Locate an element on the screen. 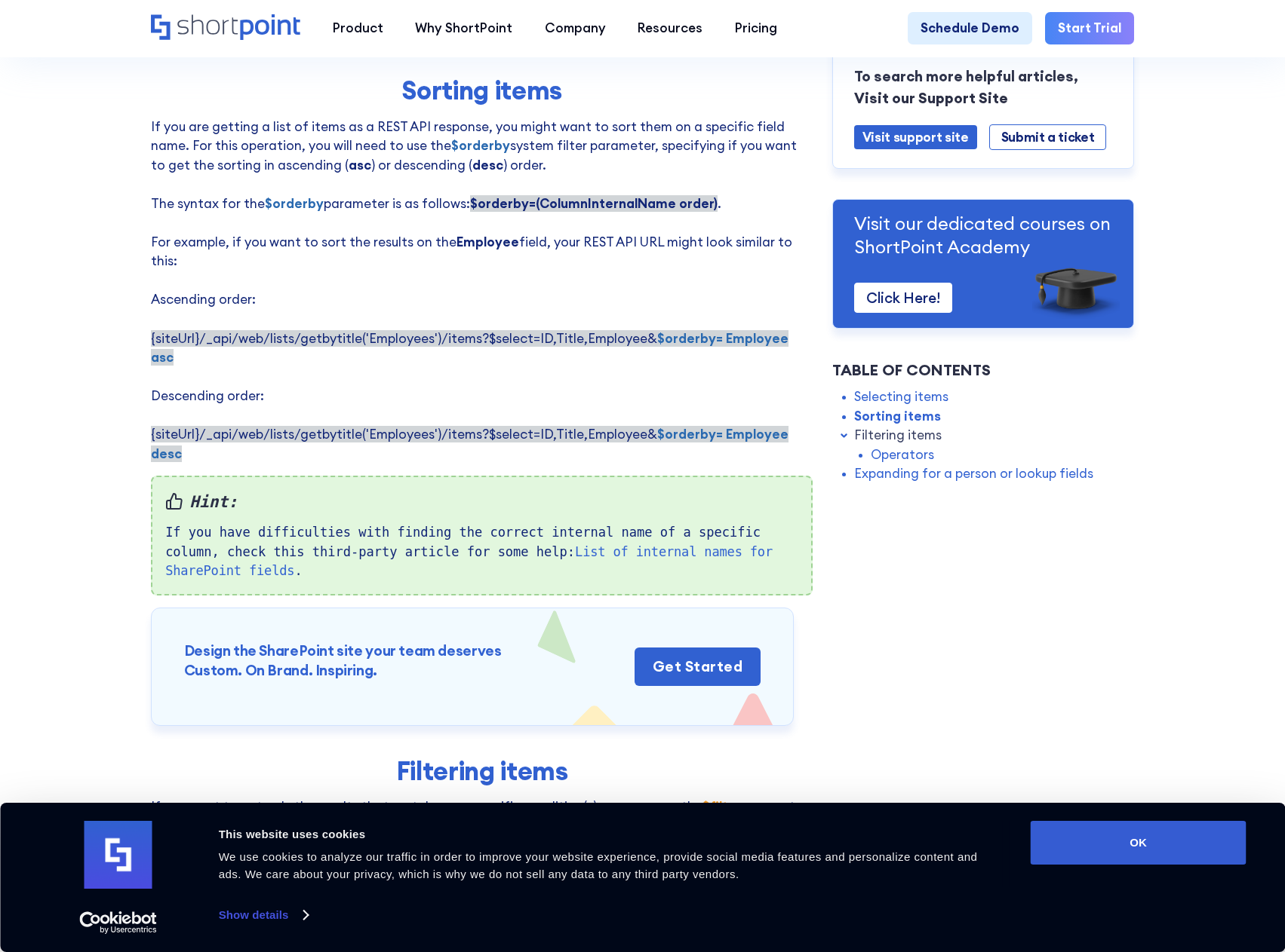 This screenshot has height=952, width=1285. img: logo is located at coordinates (118, 855).